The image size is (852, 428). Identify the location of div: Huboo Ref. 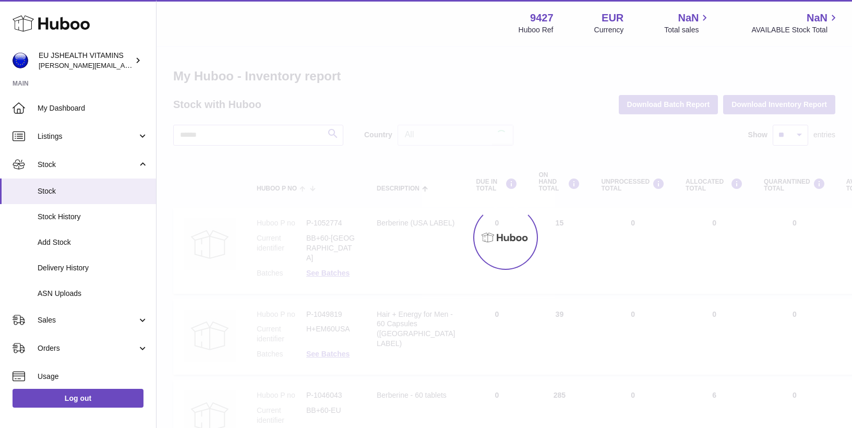
(536, 30).